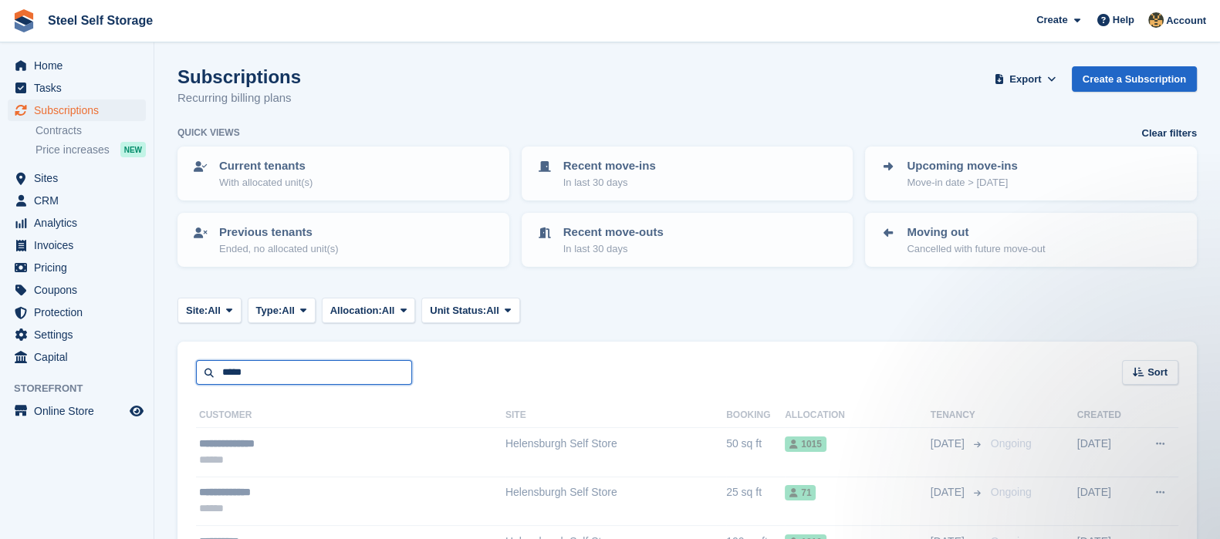 This screenshot has height=539, width=1220. Describe the element at coordinates (1052, 20) in the screenshot. I see `span: Create` at that location.